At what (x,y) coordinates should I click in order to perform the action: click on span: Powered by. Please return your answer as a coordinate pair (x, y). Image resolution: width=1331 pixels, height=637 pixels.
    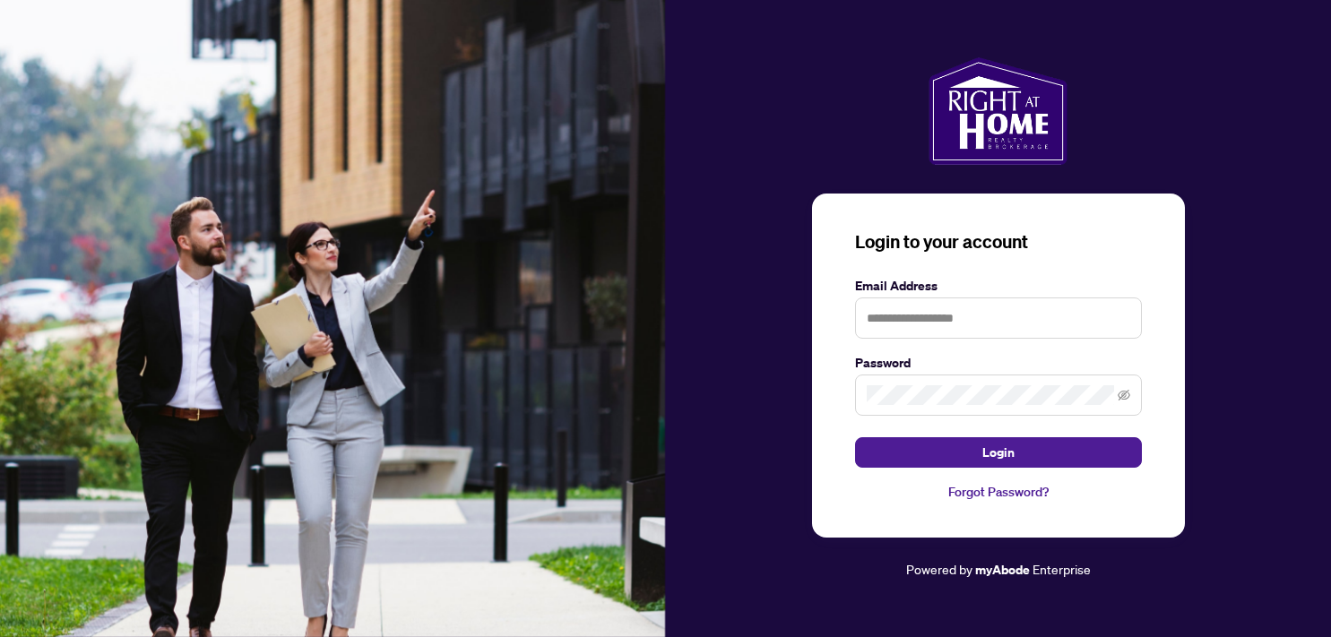
    Looking at the image, I should click on (940, 569).